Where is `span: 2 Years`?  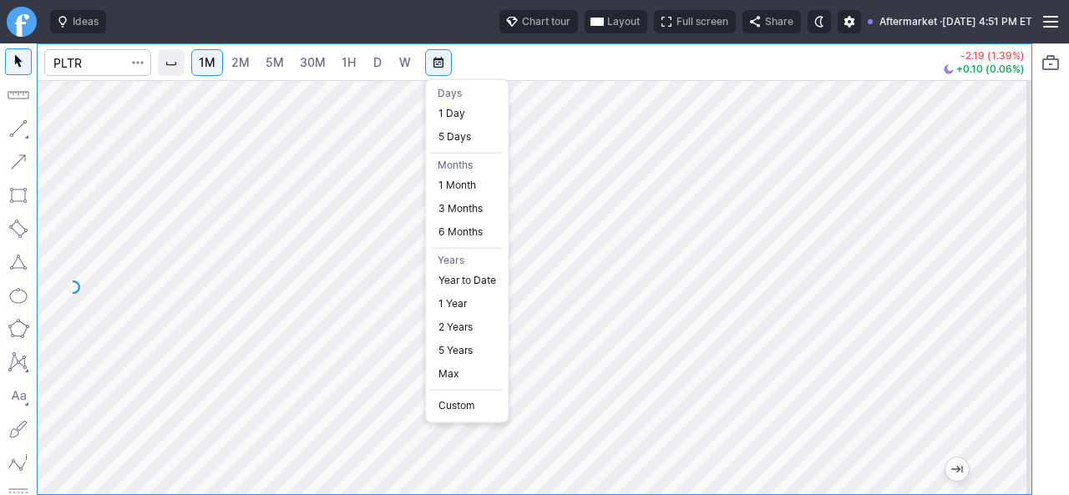
span: 2 Years is located at coordinates (467, 327).